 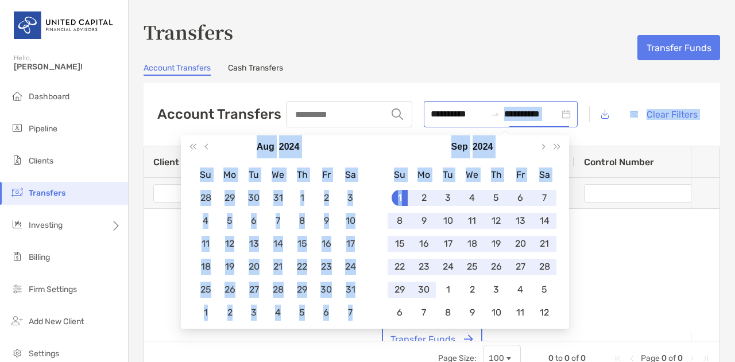 I want to click on td: 2024-09-20, so click(x=520, y=244).